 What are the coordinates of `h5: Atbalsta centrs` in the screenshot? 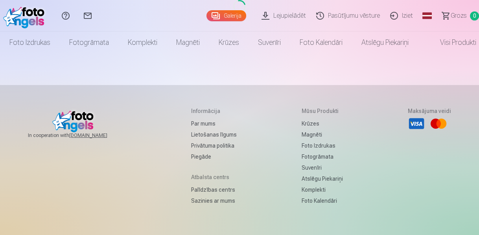 It's located at (214, 177).